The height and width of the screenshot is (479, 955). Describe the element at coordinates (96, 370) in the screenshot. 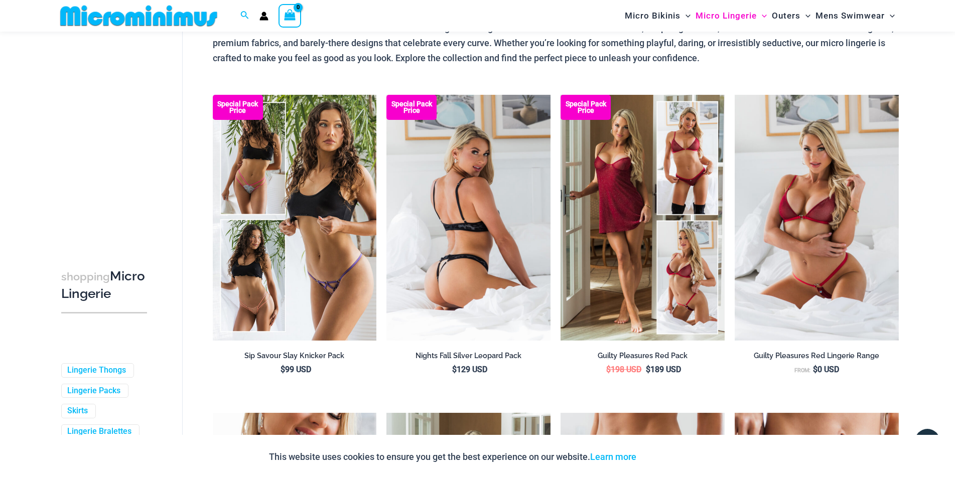

I see `a: Lingerie Thongs` at that location.